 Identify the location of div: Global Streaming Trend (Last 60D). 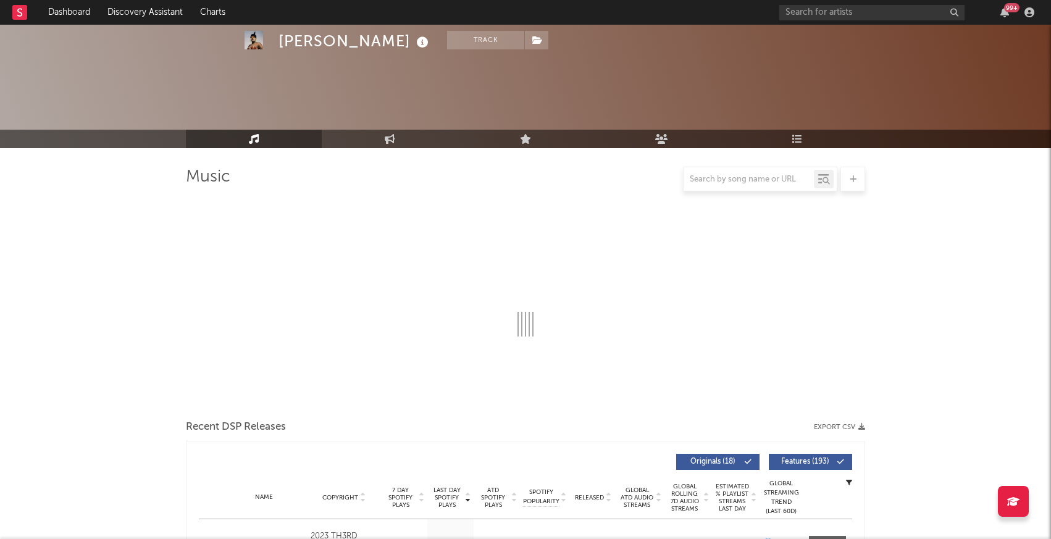
(781, 498).